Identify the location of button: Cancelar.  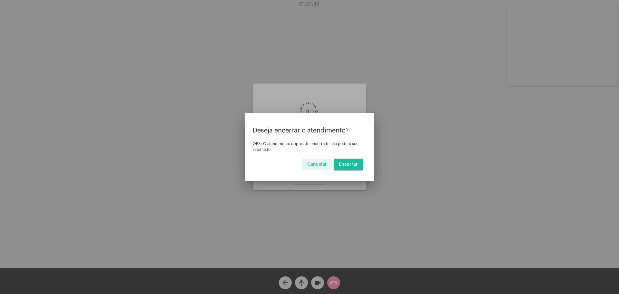
(317, 164).